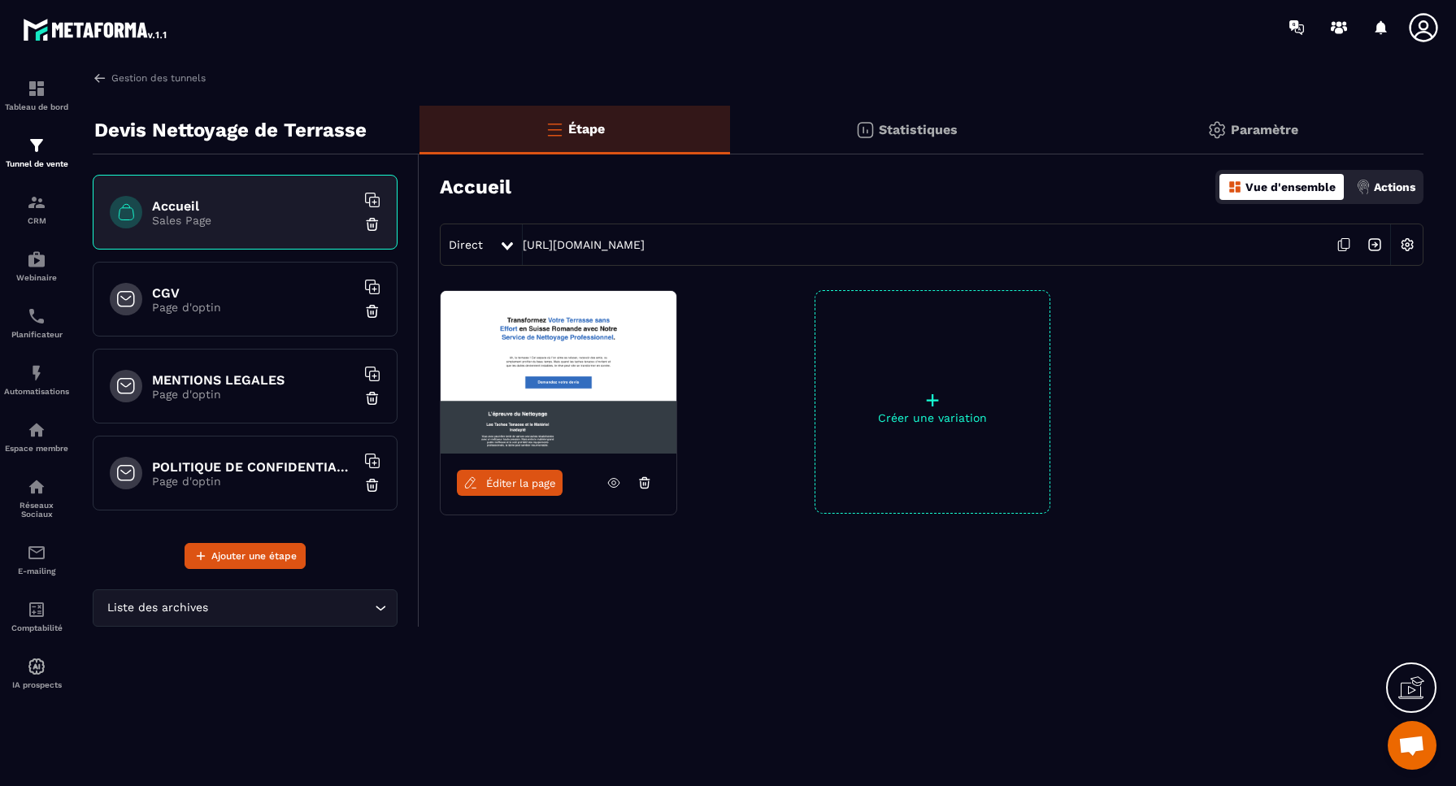 Image resolution: width=1456 pixels, height=786 pixels. Describe the element at coordinates (291, 608) in the screenshot. I see `input: Search for option` at that location.